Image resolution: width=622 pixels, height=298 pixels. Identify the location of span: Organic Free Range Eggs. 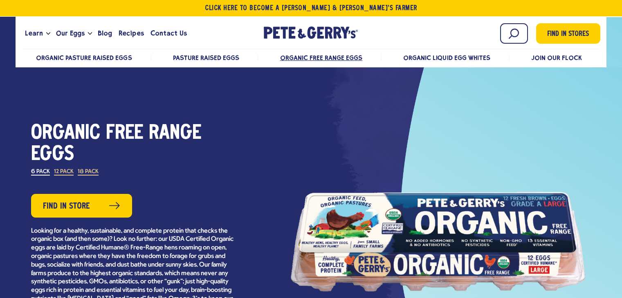
(321, 58).